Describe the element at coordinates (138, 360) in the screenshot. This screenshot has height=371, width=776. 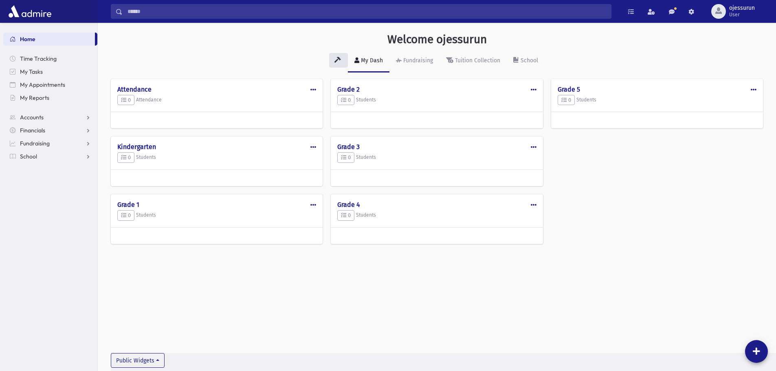
I see `button: Public Widgets` at that location.